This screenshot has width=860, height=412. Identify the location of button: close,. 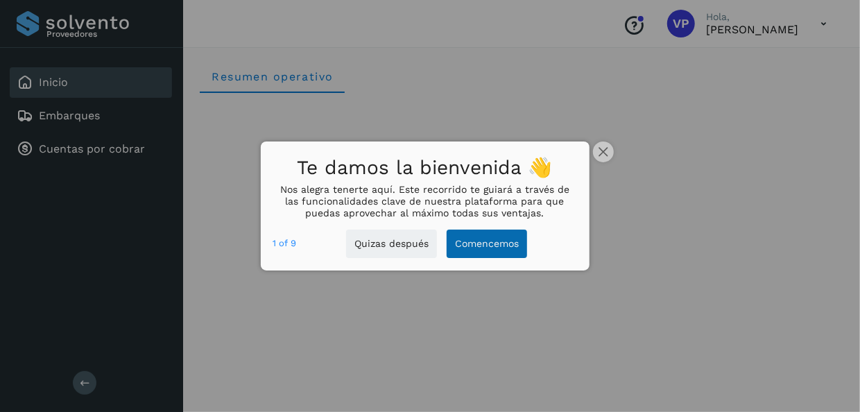
(603, 152).